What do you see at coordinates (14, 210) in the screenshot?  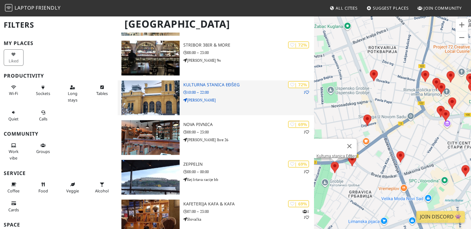 I see `span: Credit cards` at bounding box center [14, 210].